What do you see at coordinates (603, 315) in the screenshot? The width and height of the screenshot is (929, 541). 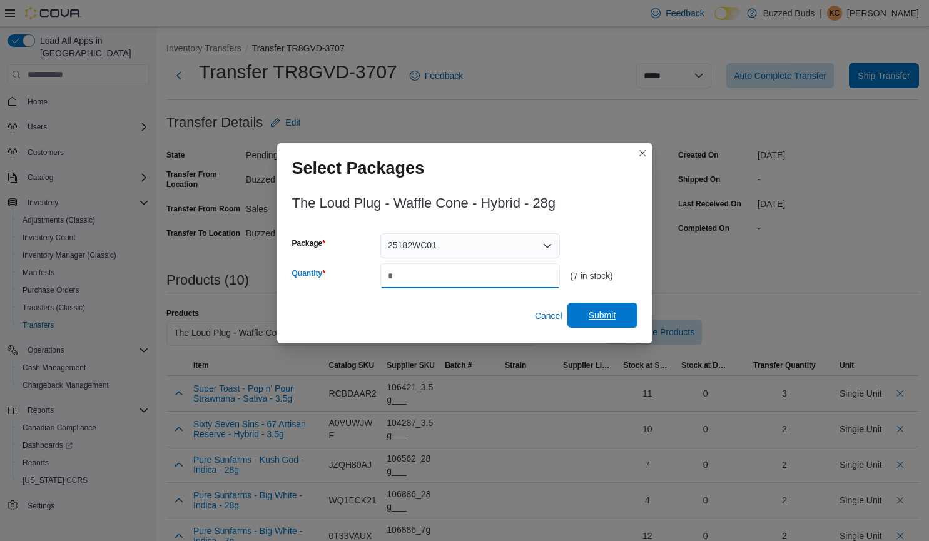 I see `button: Submit` at bounding box center [603, 315].